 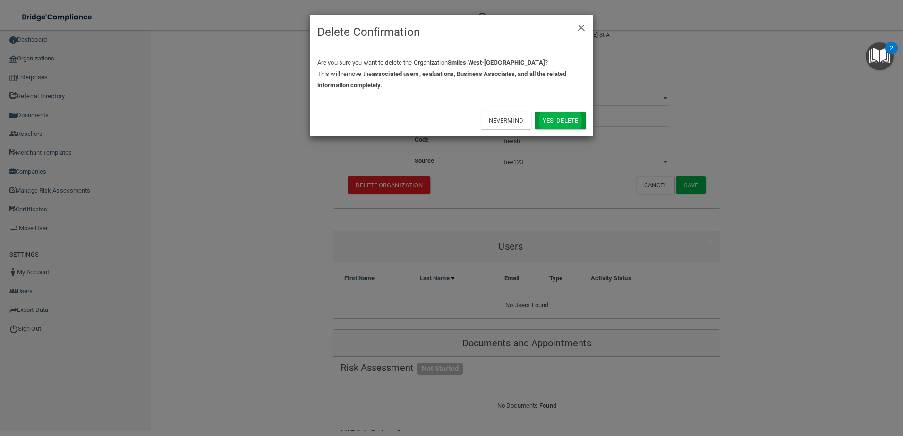 What do you see at coordinates (879, 56) in the screenshot?
I see `button: Open Resource Center, 2 new notifications` at bounding box center [879, 56].